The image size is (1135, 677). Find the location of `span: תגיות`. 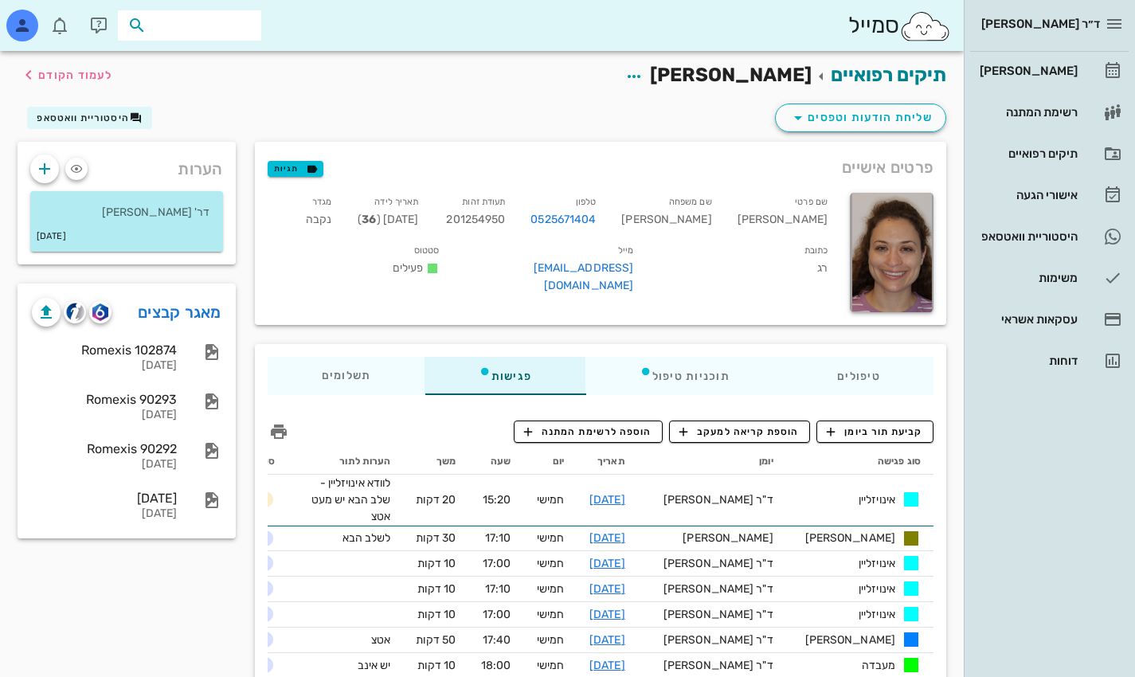

span: תגיות is located at coordinates (295, 169).